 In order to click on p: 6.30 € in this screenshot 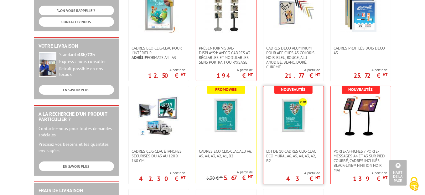, I will do `click(215, 178)`.